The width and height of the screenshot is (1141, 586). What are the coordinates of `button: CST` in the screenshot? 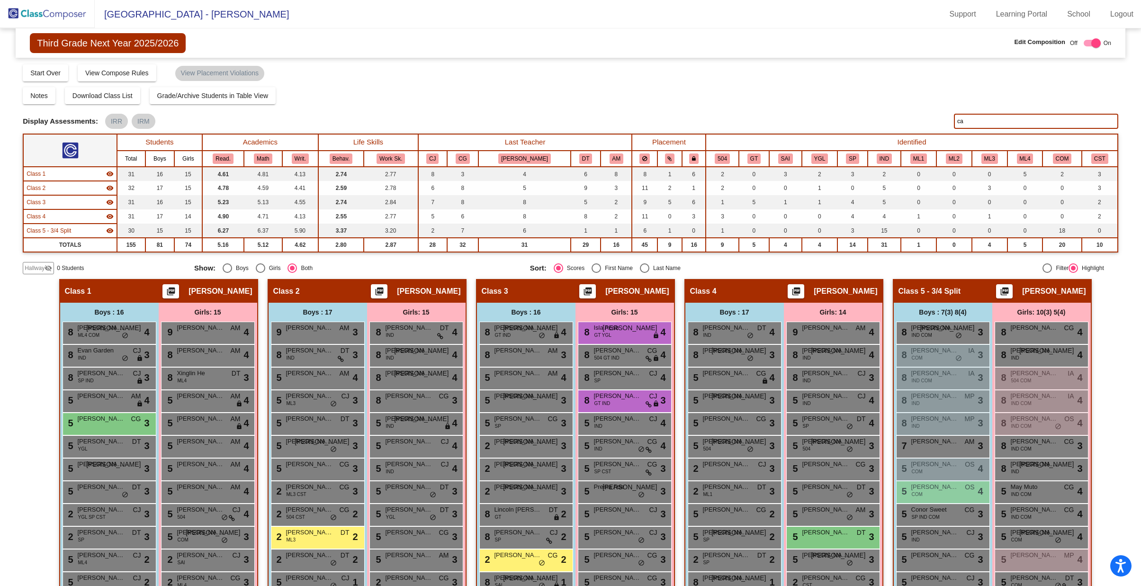 It's located at (1100, 159).